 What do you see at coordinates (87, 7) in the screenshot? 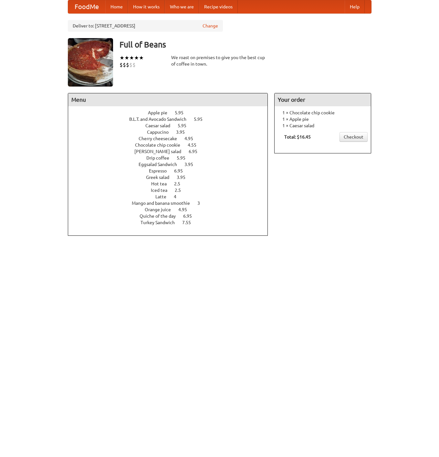
I see `a: FoodMe` at bounding box center [87, 7].